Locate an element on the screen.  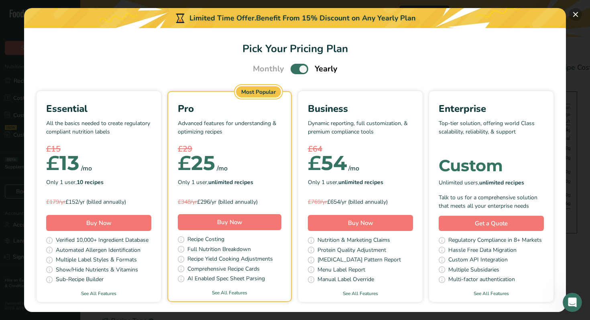
textarea: Message… is located at coordinates (80, 249).